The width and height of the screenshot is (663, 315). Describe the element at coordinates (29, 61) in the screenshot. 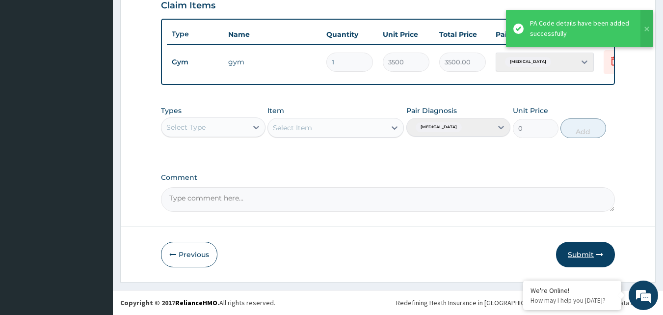

I see `img: d_794563401_company_1708531726252_794563401` at that location.